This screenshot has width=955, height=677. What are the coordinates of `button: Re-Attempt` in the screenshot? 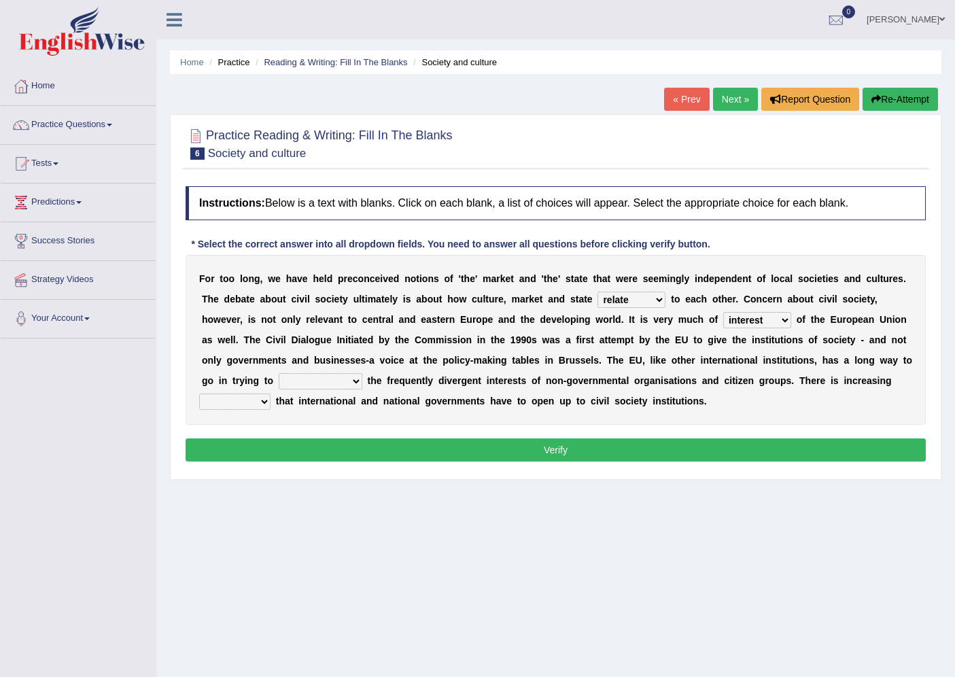 It's located at (900, 99).